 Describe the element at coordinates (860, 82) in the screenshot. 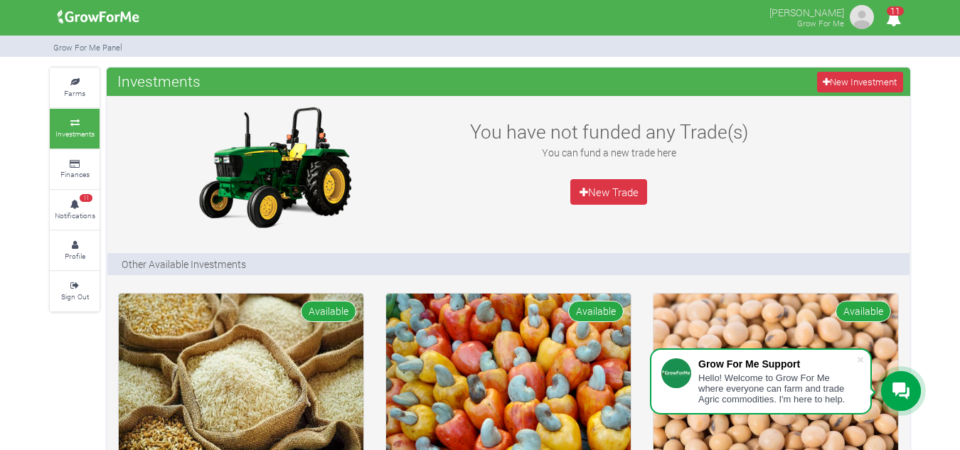

I see `a: New Investment` at that location.